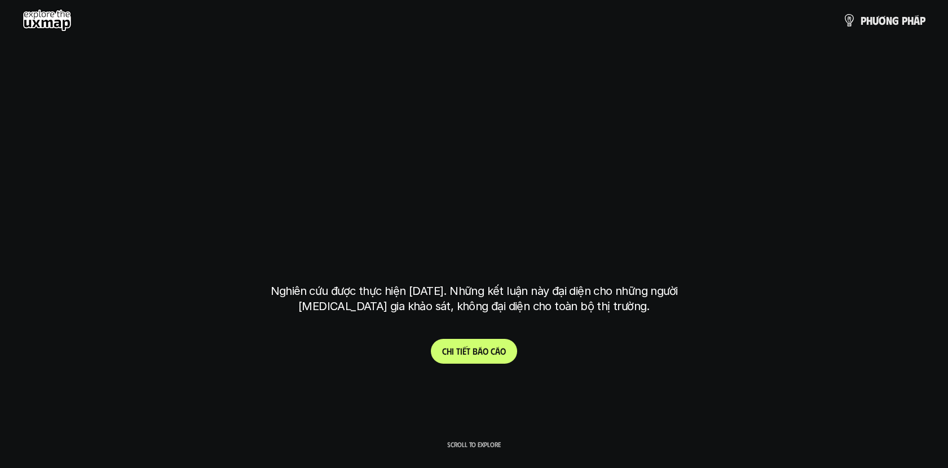 Image resolution: width=948 pixels, height=468 pixels. Describe the element at coordinates (883, 20) in the screenshot. I see `a: phươngpháp` at that location.